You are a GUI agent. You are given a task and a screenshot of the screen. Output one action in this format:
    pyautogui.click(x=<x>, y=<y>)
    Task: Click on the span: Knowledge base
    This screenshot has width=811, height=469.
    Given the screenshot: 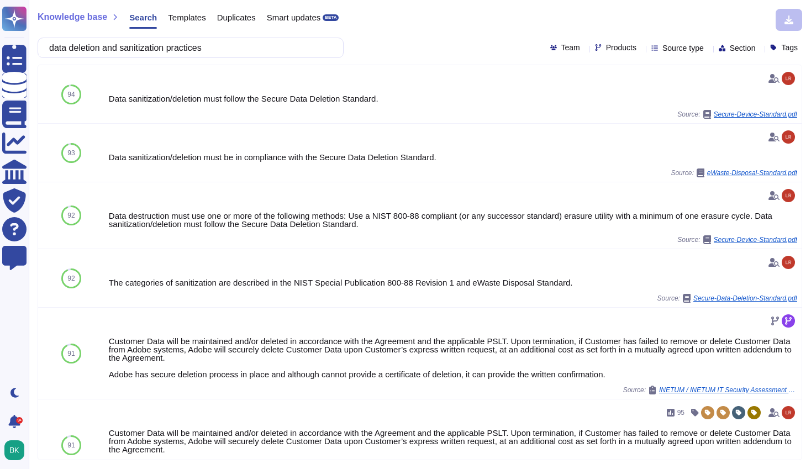 What is the action you would take?
    pyautogui.click(x=72, y=17)
    